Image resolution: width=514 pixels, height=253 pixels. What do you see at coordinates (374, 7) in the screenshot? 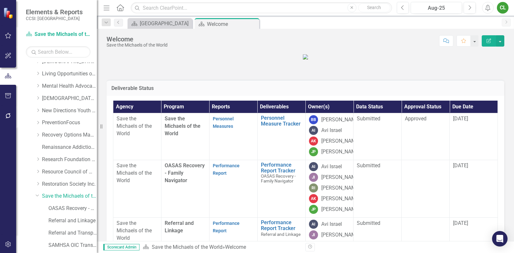
I see `span: Search` at bounding box center [374, 7].